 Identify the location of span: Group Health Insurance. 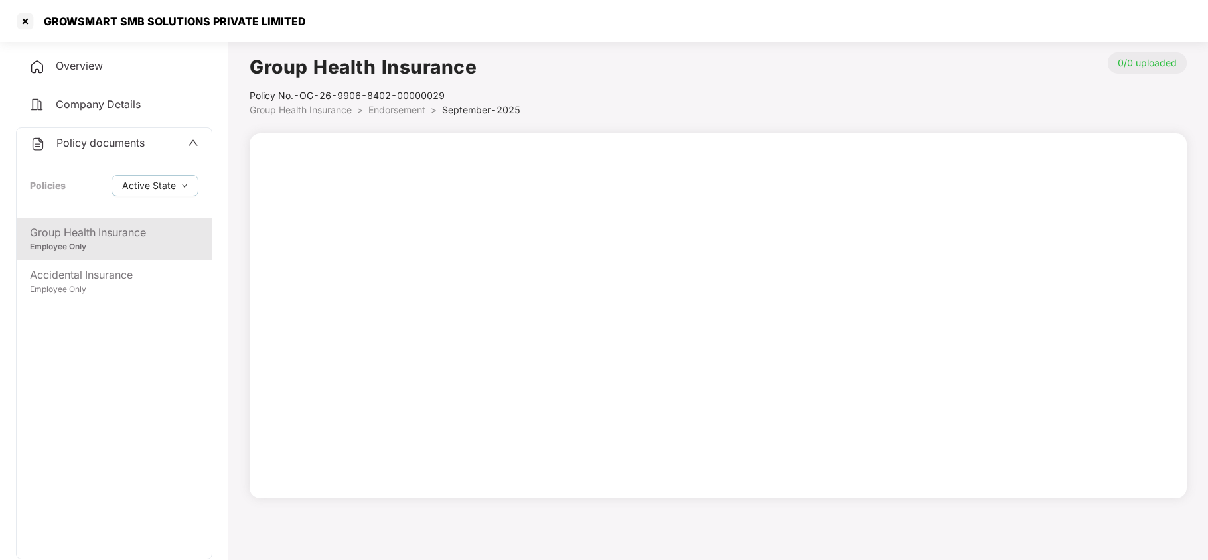
(301, 110).